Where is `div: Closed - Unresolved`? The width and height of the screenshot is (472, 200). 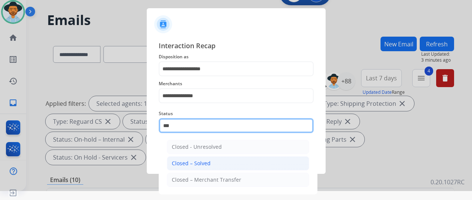 div: Closed - Unresolved is located at coordinates (197, 147).